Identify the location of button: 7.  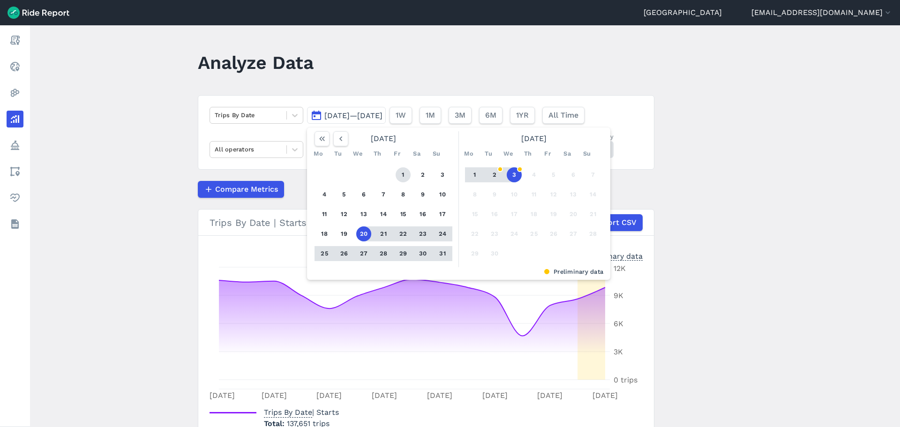
(593, 175).